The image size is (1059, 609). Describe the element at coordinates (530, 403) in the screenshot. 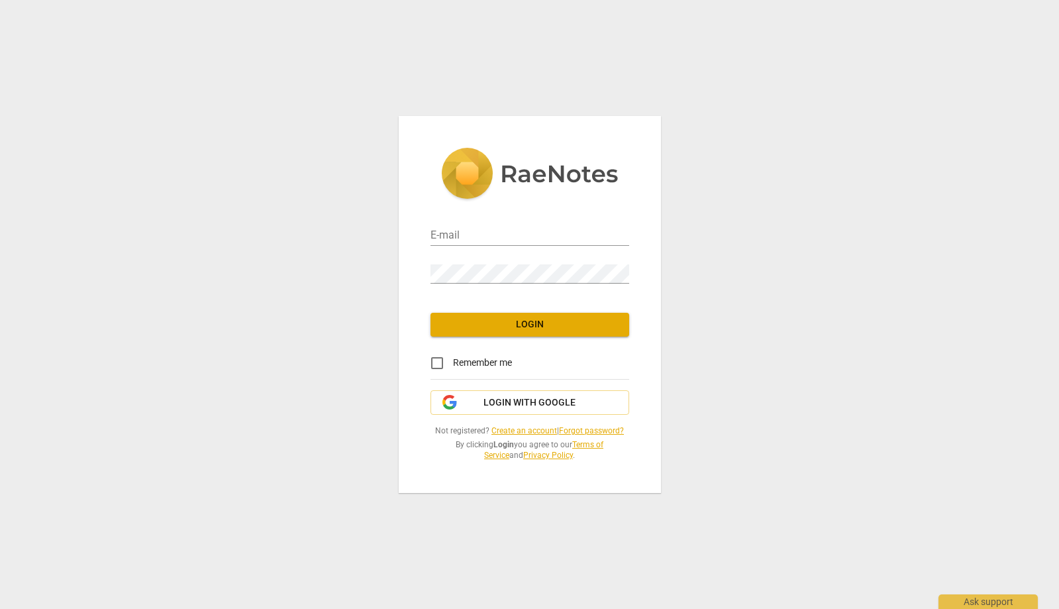

I see `button: Login with Google` at that location.